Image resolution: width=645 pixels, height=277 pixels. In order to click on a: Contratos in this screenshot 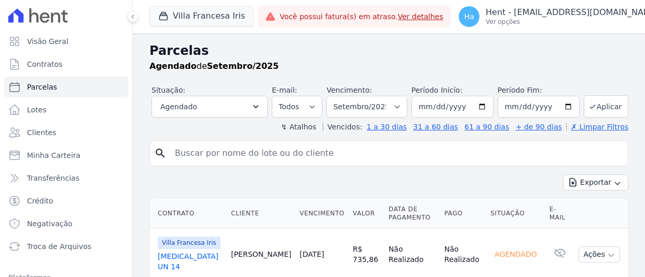, I will do `click(66, 64)`.